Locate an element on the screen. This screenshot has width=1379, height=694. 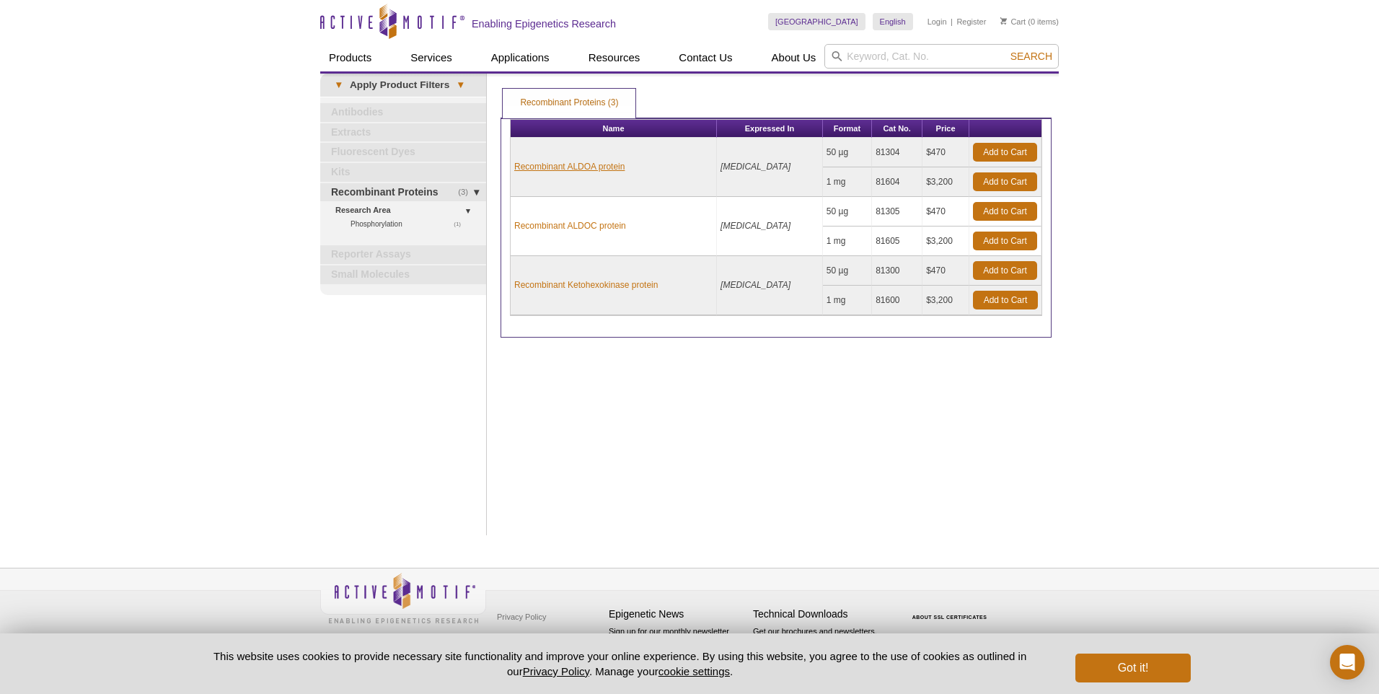
button: cookie settings is located at coordinates (694, 671).